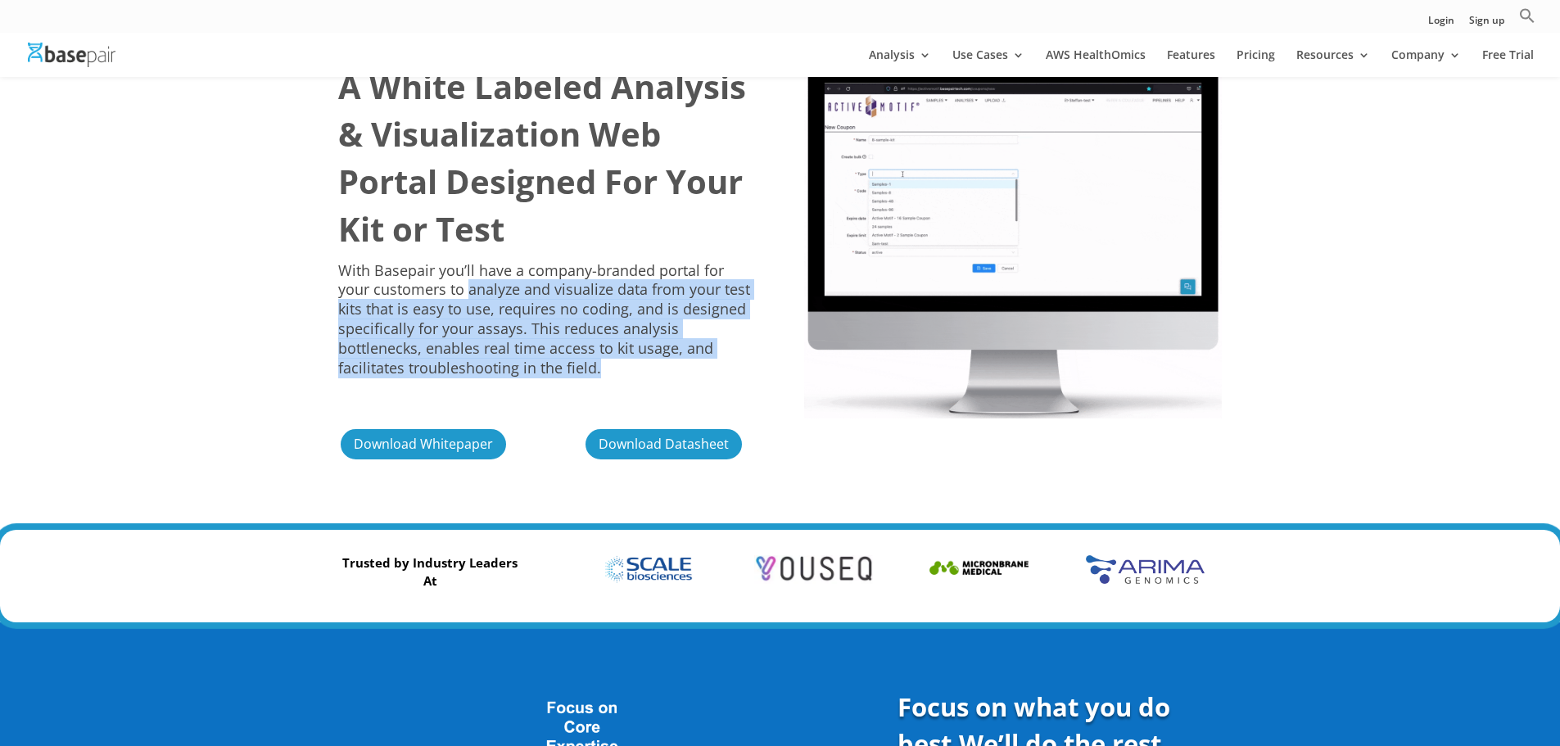  What do you see at coordinates (1425, 63) in the screenshot?
I see `a: Company` at bounding box center [1425, 63].